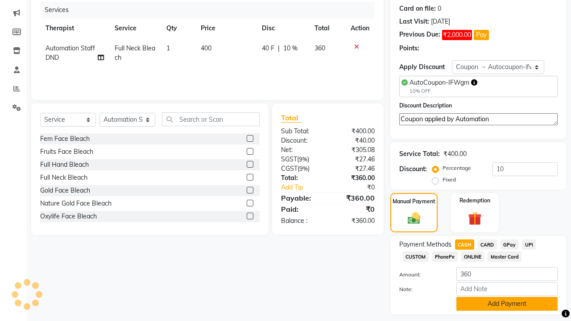 Image resolution: width=571 pixels, height=321 pixels. Describe the element at coordinates (457, 168) in the screenshot. I see `label: Percentage` at that location.